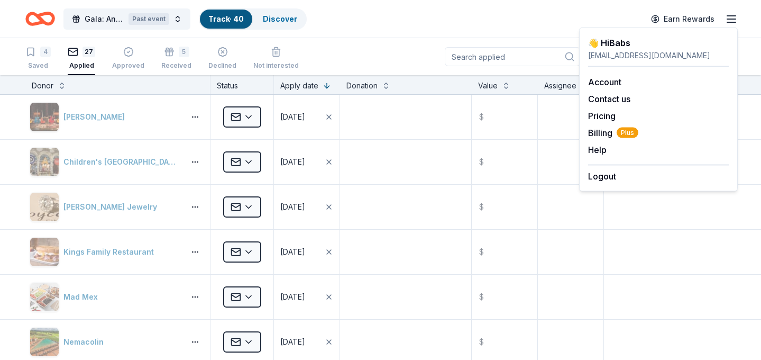  What do you see at coordinates (362, 86) in the screenshot?
I see `div: Donation` at bounding box center [362, 86].